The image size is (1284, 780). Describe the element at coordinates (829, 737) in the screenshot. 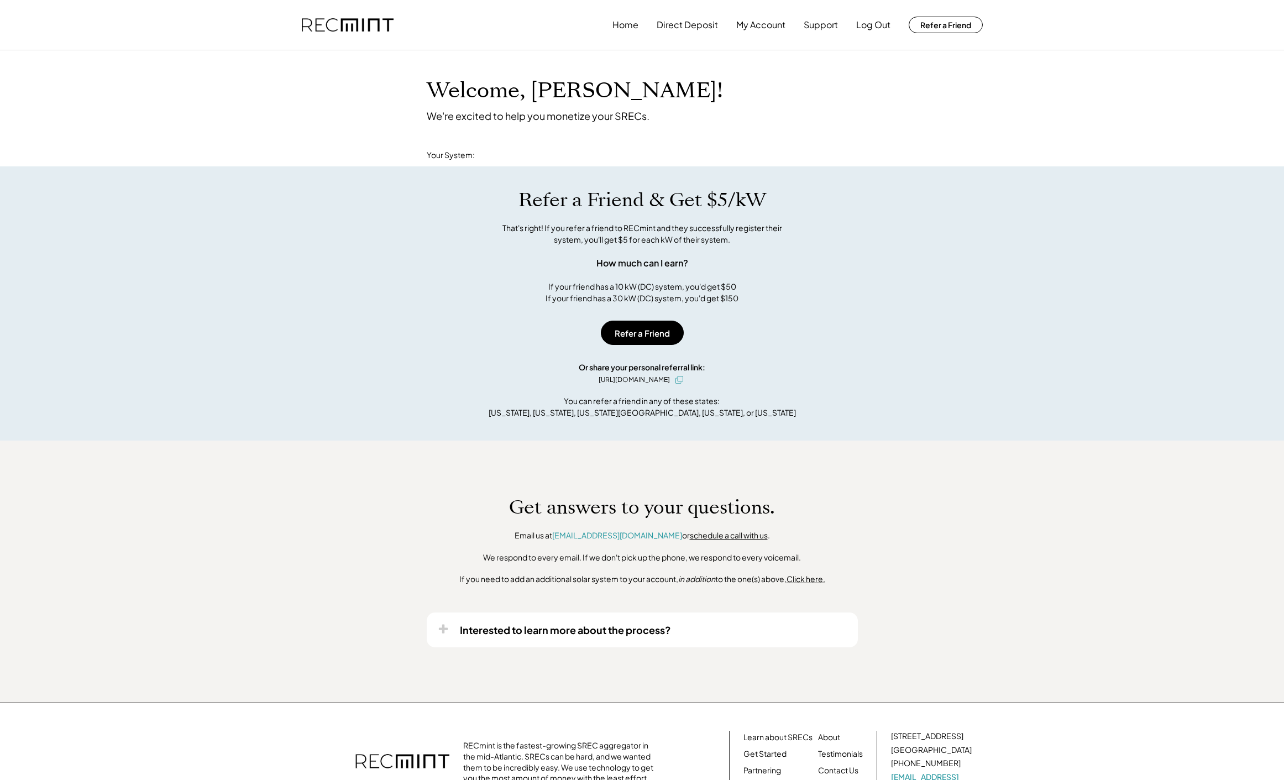

I see `a: About` at that location.